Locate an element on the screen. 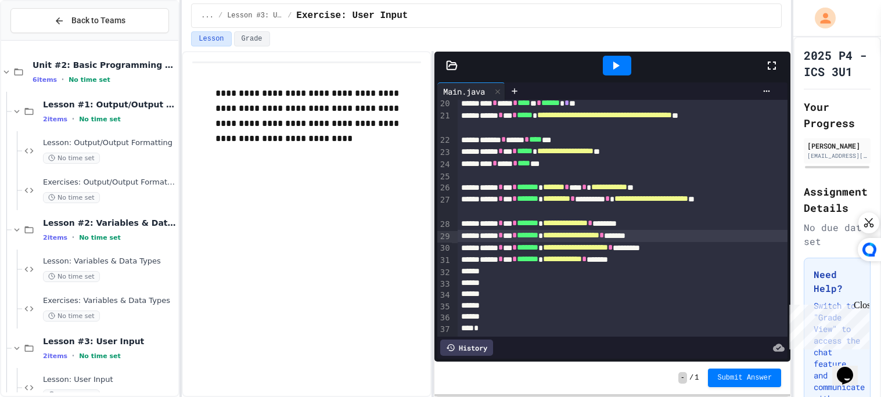  span: Lesson: Output/Output Formatting is located at coordinates (109, 143).